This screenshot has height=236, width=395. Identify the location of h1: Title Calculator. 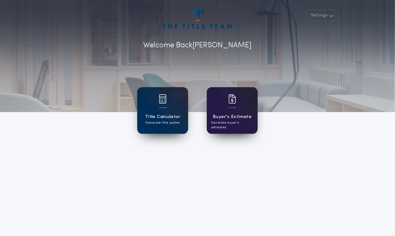
(163, 117).